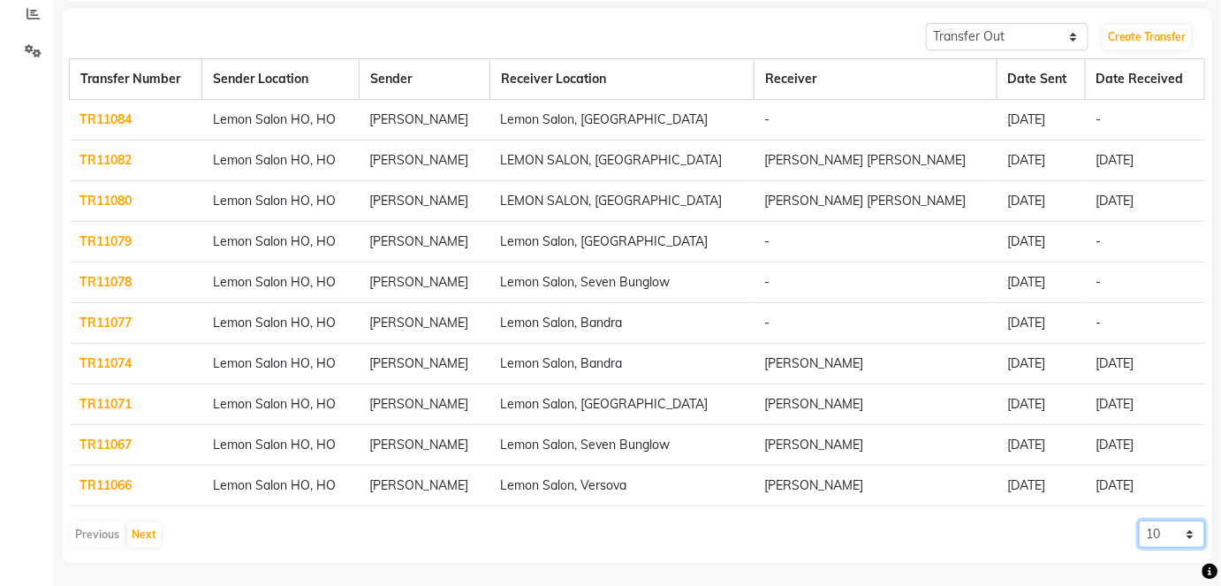 The width and height of the screenshot is (1221, 586). I want to click on th: Sender, so click(424, 79).